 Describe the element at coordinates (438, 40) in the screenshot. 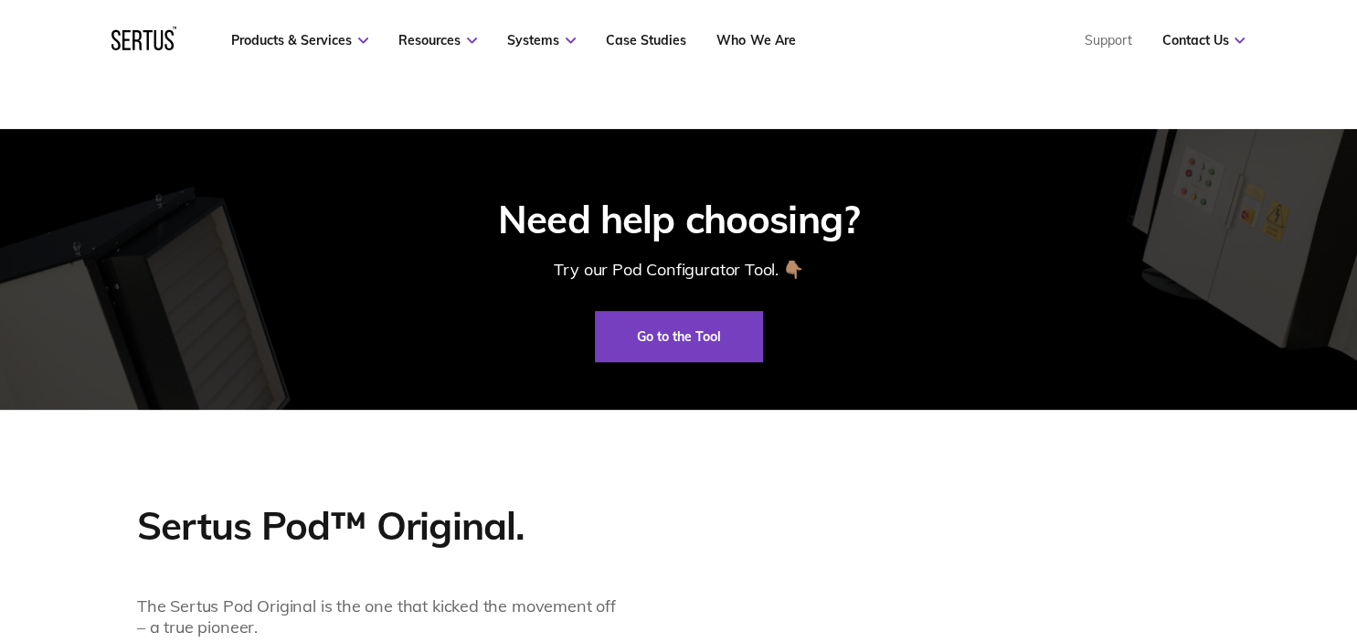

I see `a: Resources` at that location.